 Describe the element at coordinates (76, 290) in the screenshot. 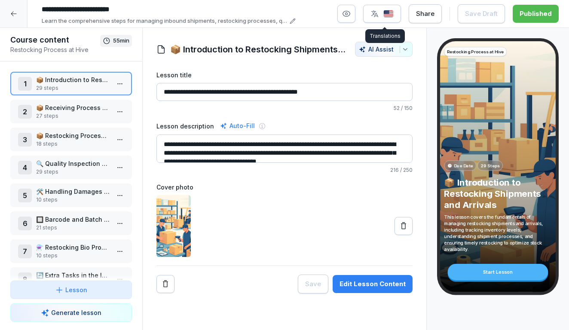

I see `p: Lesson` at that location.